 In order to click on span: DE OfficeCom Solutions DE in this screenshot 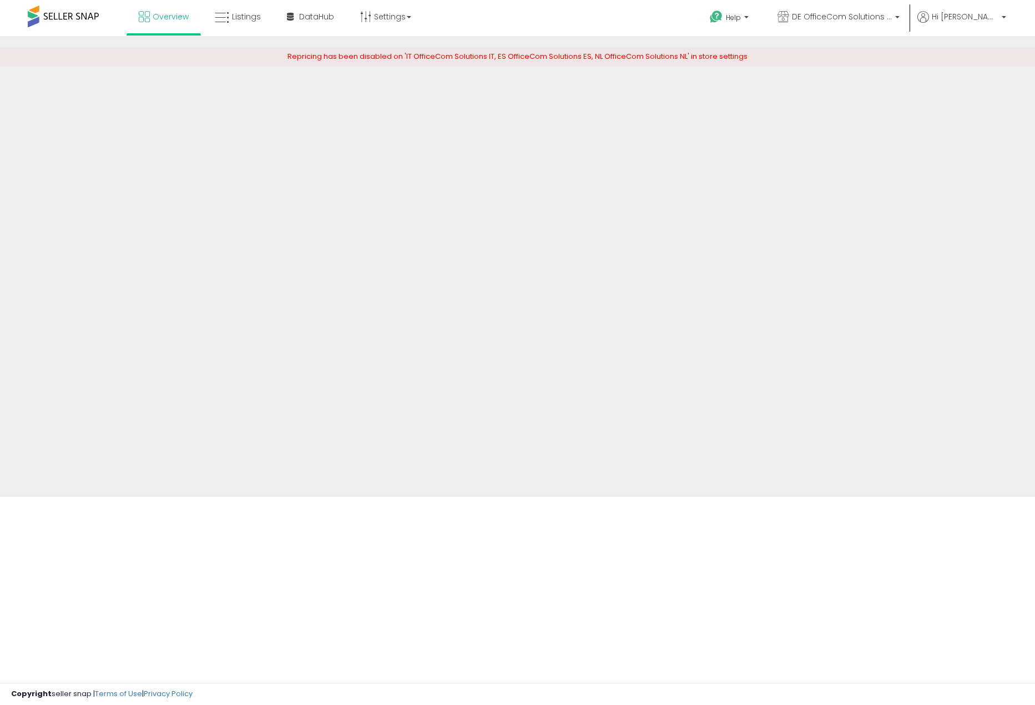, I will do `click(842, 17)`.